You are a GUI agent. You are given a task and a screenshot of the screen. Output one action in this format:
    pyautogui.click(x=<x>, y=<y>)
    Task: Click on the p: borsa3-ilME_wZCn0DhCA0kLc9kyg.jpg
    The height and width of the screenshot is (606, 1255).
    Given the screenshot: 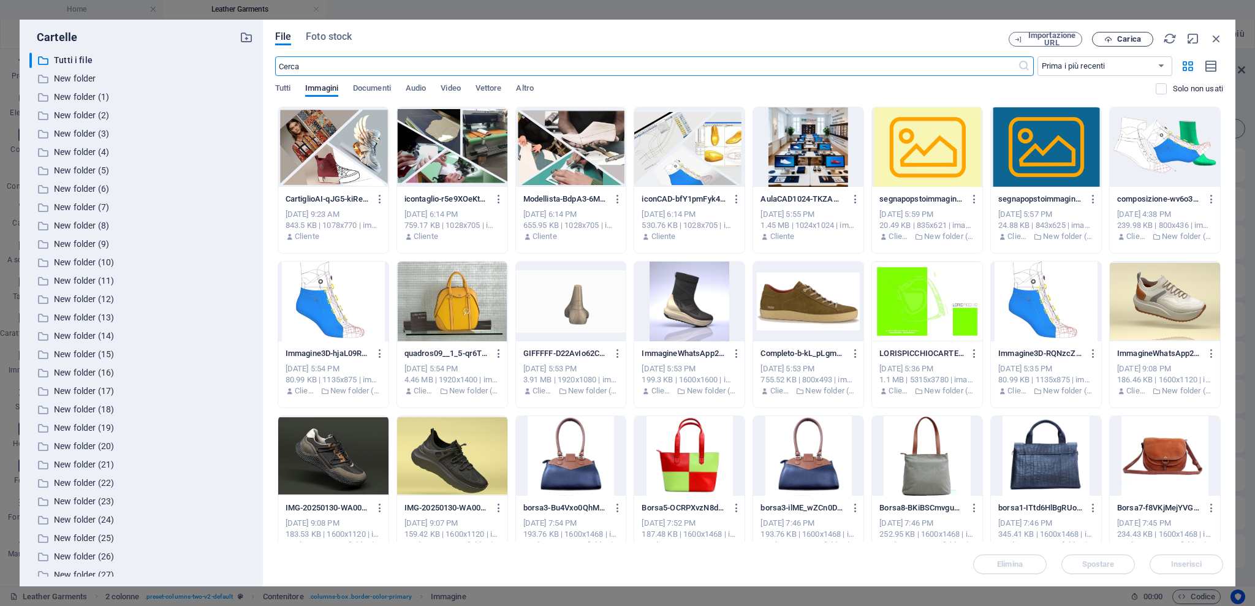 What is the action you would take?
    pyautogui.click(x=802, y=508)
    